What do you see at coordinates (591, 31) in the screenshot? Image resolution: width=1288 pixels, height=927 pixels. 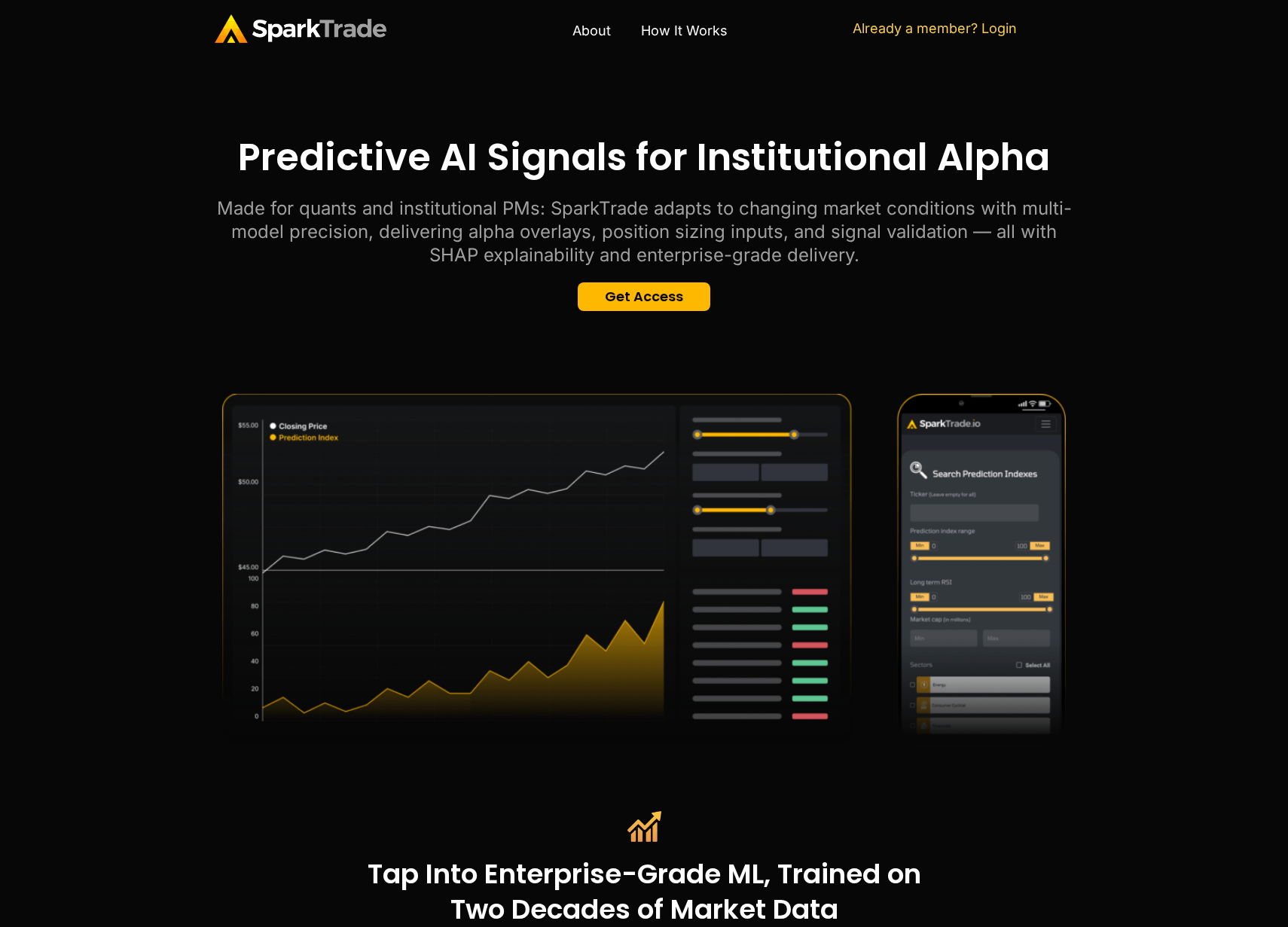 I see `a: About` at bounding box center [591, 31].